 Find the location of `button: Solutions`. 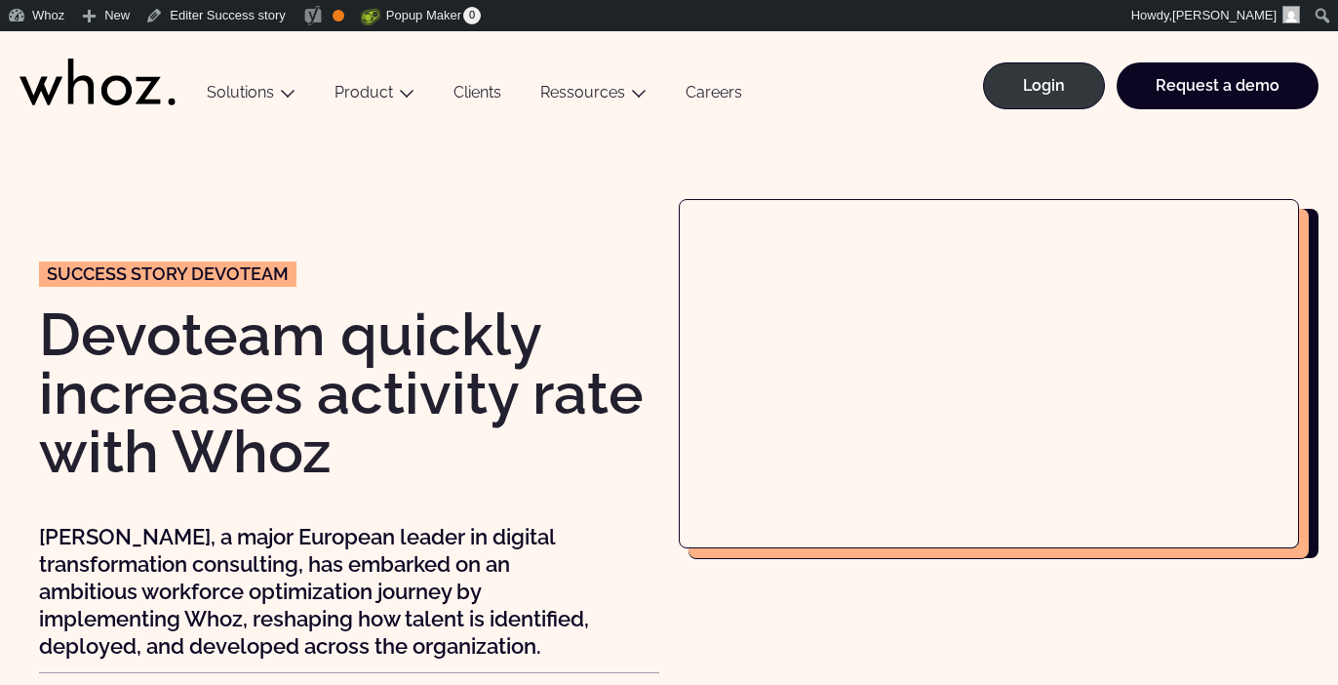

button: Solutions is located at coordinates (251, 96).